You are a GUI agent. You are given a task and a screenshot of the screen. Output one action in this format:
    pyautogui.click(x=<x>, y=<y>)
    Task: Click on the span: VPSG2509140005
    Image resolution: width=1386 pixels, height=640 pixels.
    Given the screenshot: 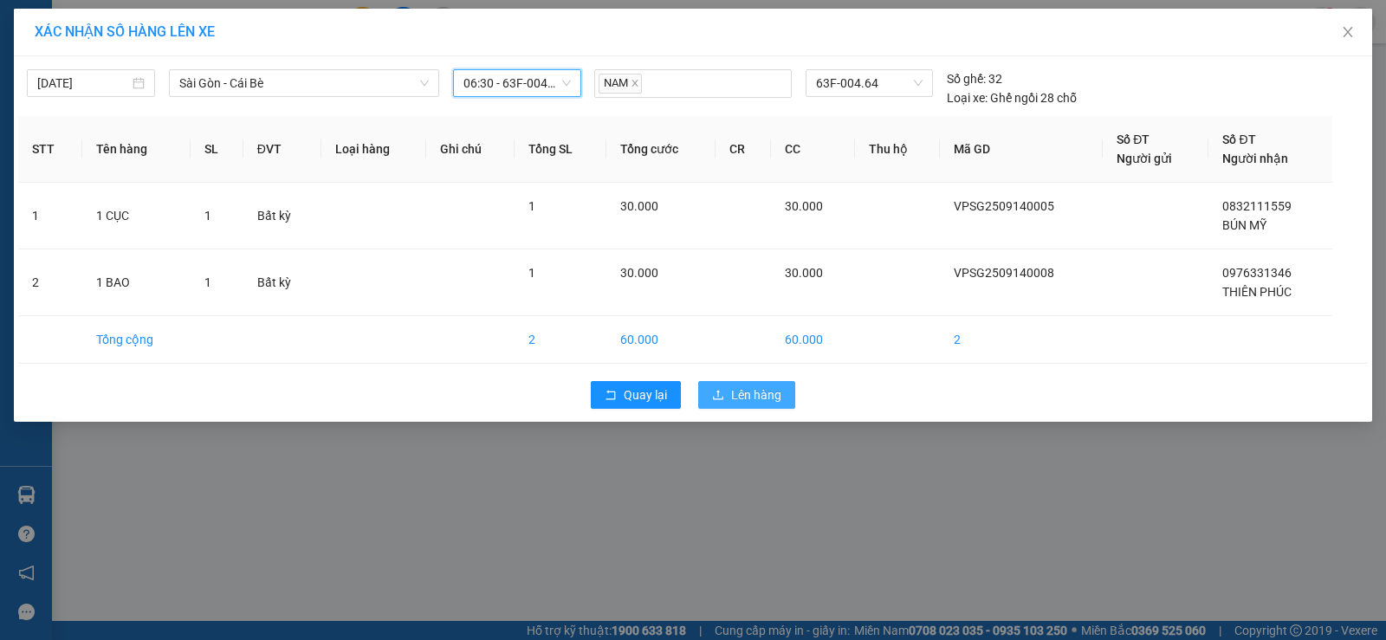 What is the action you would take?
    pyautogui.click(x=1004, y=206)
    